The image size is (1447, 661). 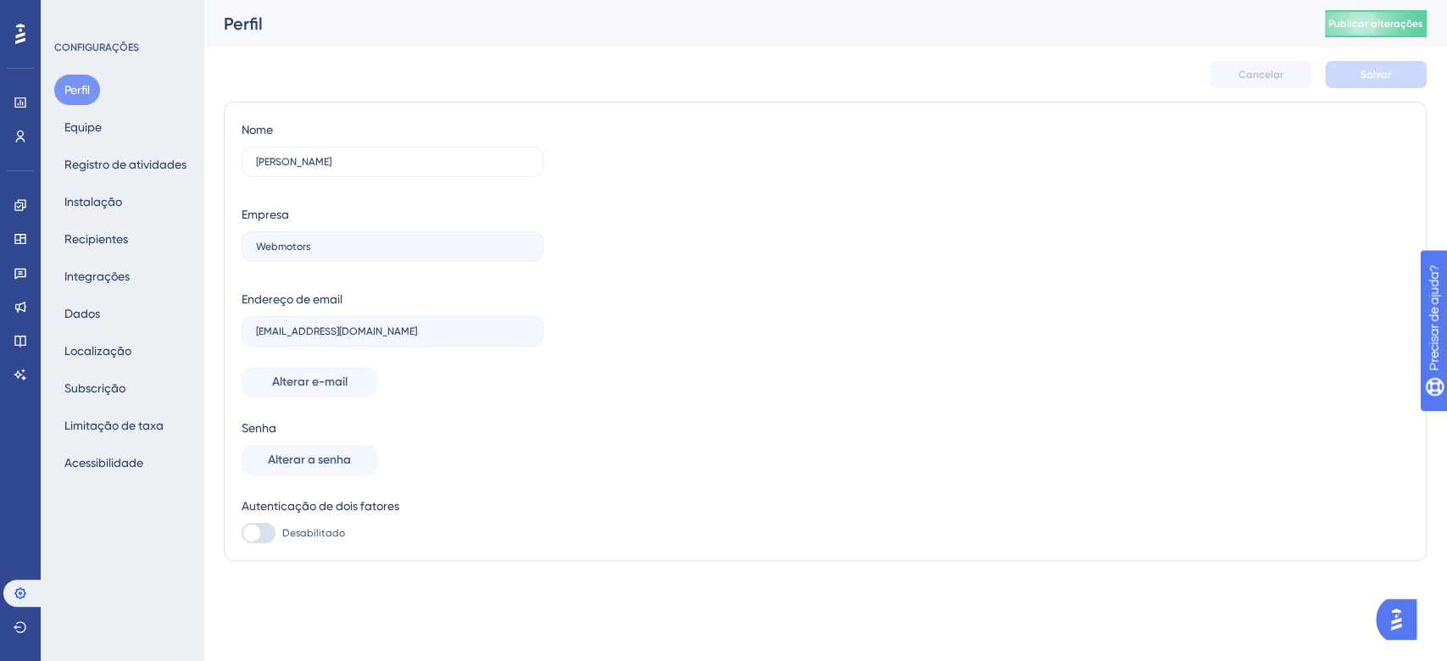 What do you see at coordinates (93, 202) in the screenshot?
I see `button: Instalação` at bounding box center [93, 202].